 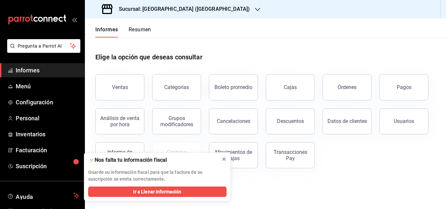 I want to click on font: Cajas, so click(x=290, y=87).